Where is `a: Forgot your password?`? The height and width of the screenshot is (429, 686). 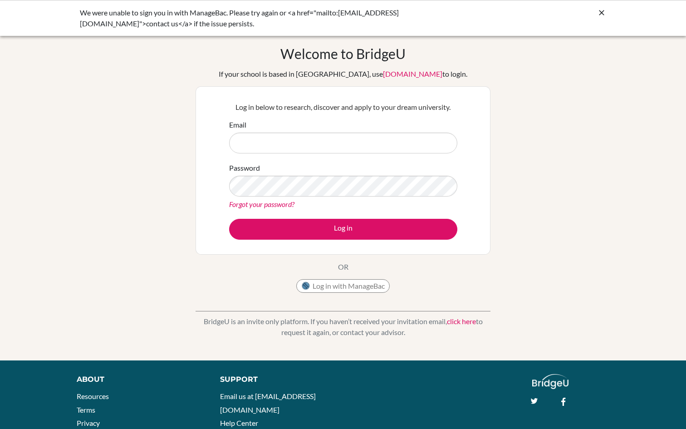 a: Forgot your password? is located at coordinates (262, 204).